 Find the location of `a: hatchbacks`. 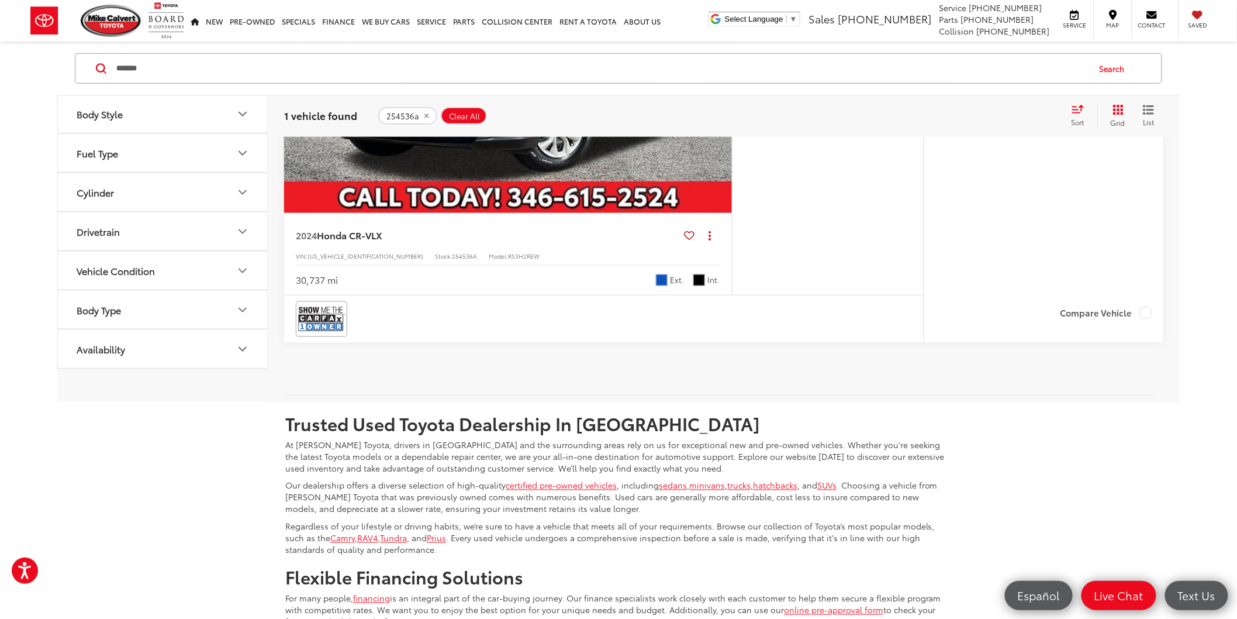

a: hatchbacks is located at coordinates (775, 485).